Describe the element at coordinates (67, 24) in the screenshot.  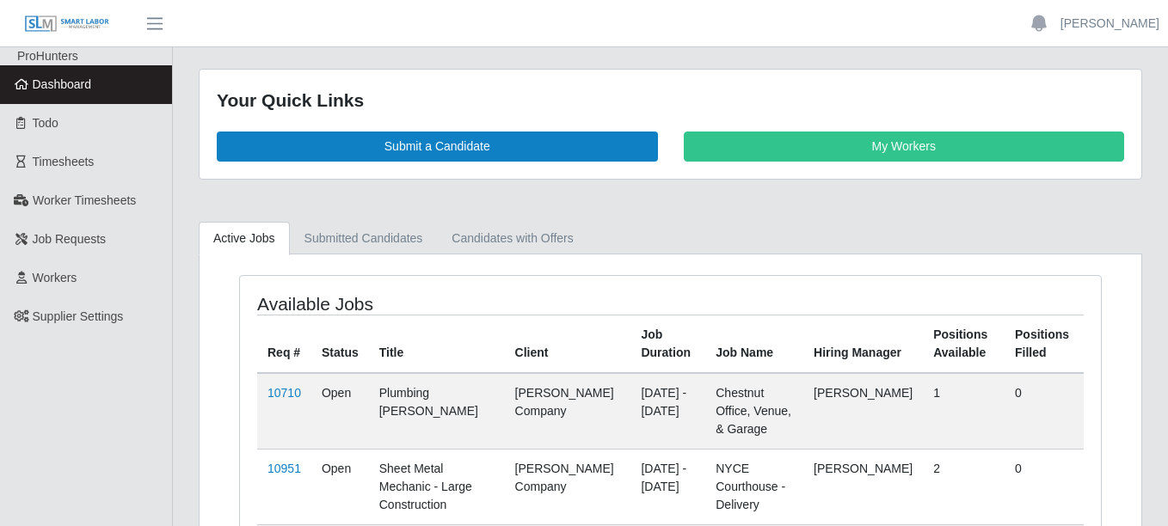
I see `img: SLM Logo` at that location.